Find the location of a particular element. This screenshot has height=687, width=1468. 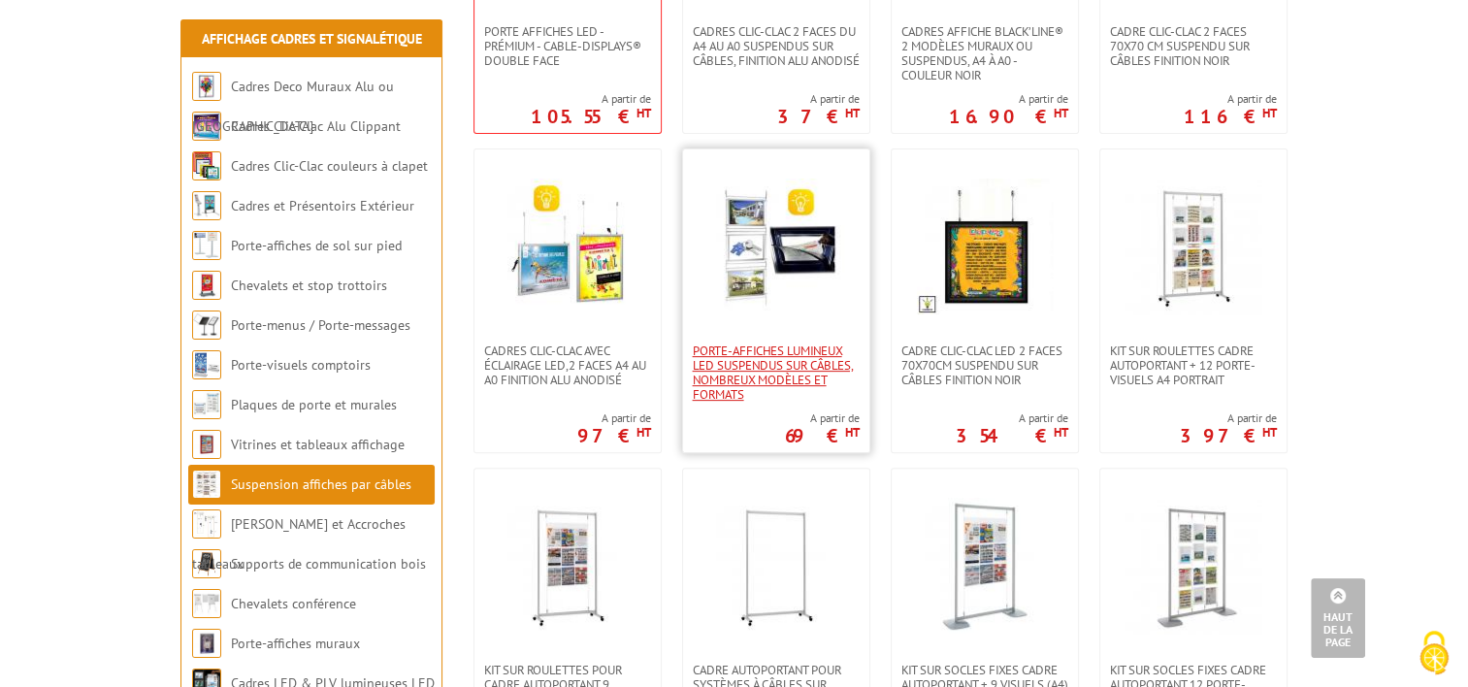

p: 69 € is located at coordinates (822, 436).